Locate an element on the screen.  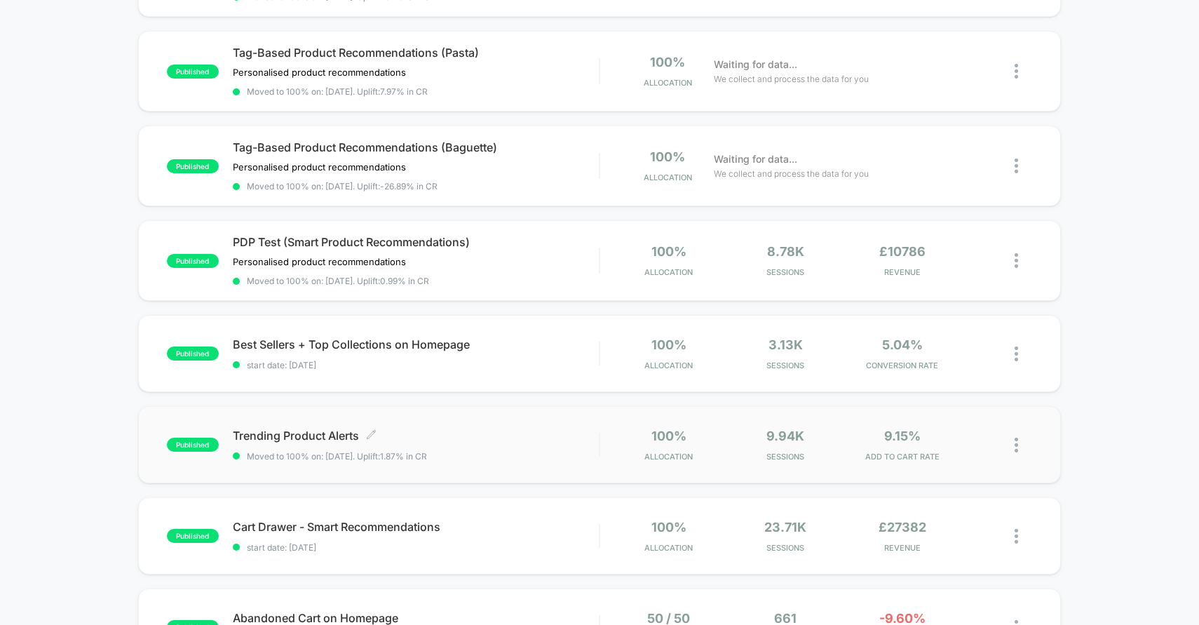
span: Best Sellers + Top Collections on Homepage is located at coordinates (416, 344).